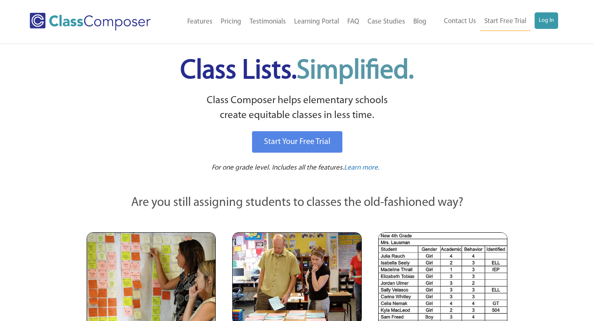 Image resolution: width=594 pixels, height=321 pixels. What do you see at coordinates (546, 21) in the screenshot?
I see `a: Log In` at bounding box center [546, 21].